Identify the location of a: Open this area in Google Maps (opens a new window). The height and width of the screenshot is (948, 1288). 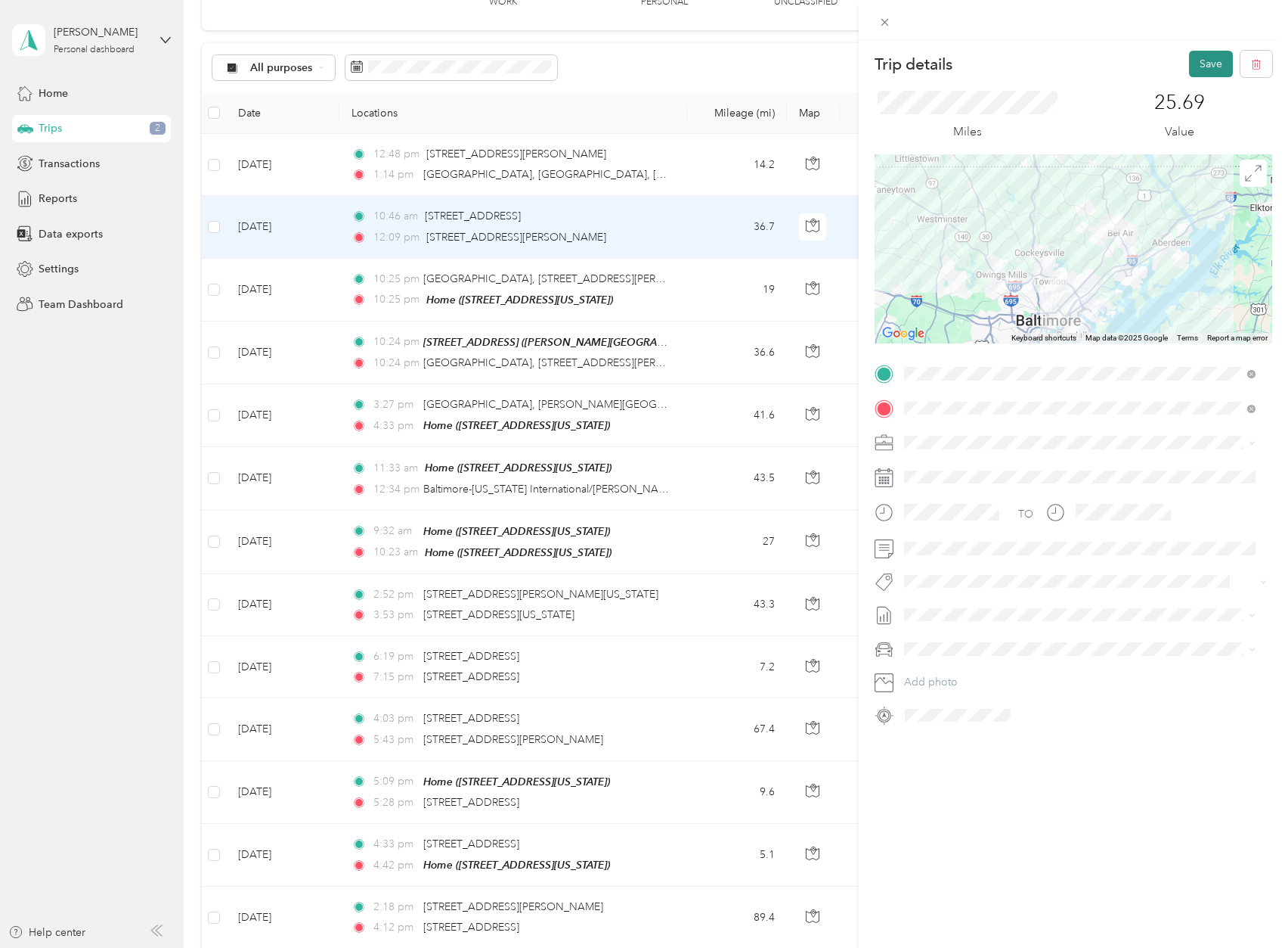
(904, 333).